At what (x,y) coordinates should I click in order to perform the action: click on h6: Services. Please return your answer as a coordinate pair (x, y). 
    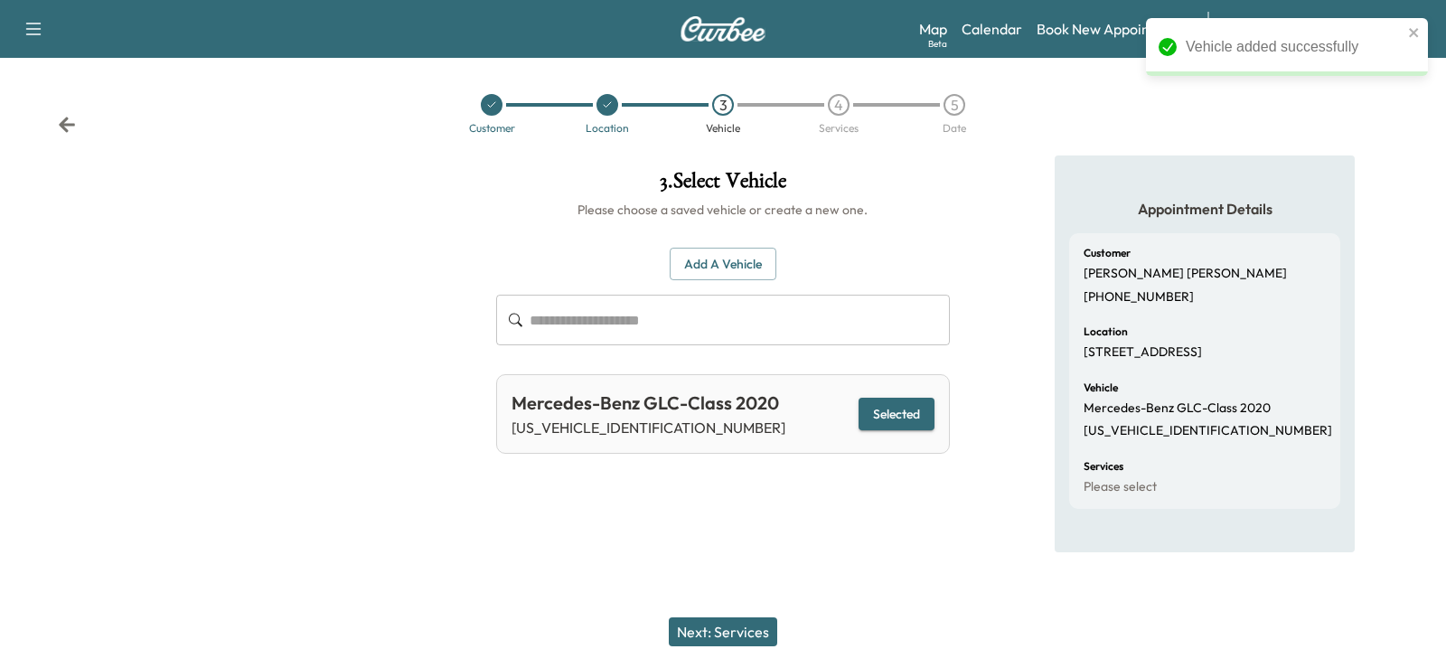
    Looking at the image, I should click on (1104, 466).